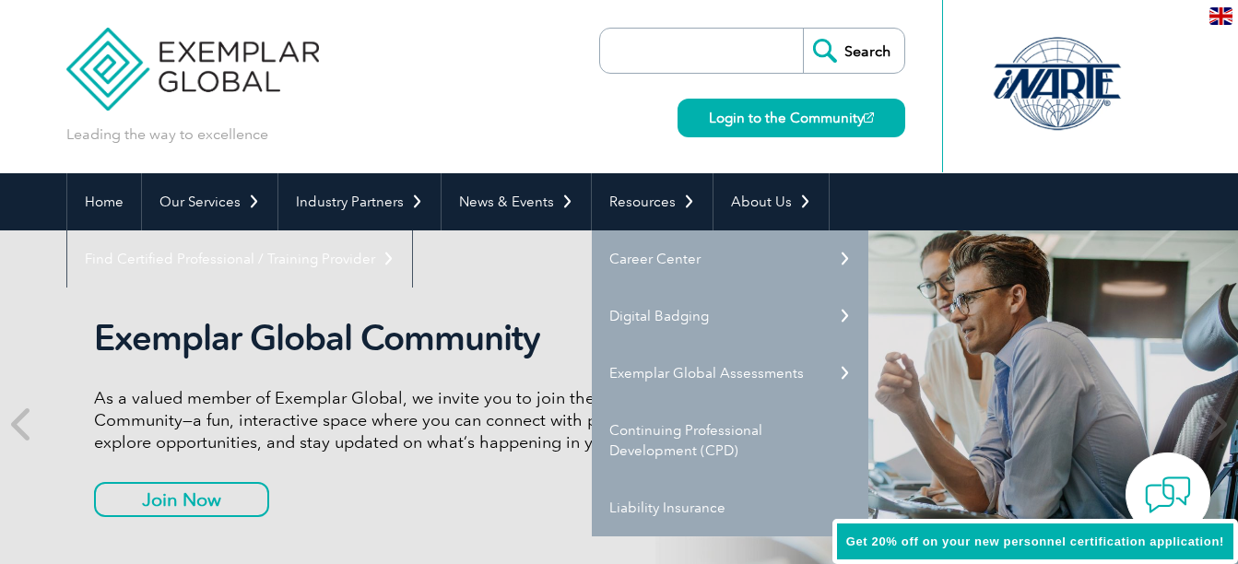 The width and height of the screenshot is (1238, 564). Describe the element at coordinates (104, 202) in the screenshot. I see `a: Home` at that location.